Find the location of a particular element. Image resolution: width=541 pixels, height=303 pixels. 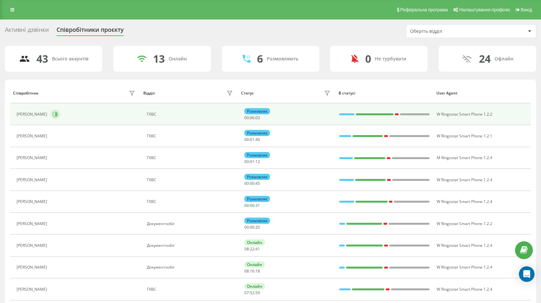

span: 41 is located at coordinates (258, 249).